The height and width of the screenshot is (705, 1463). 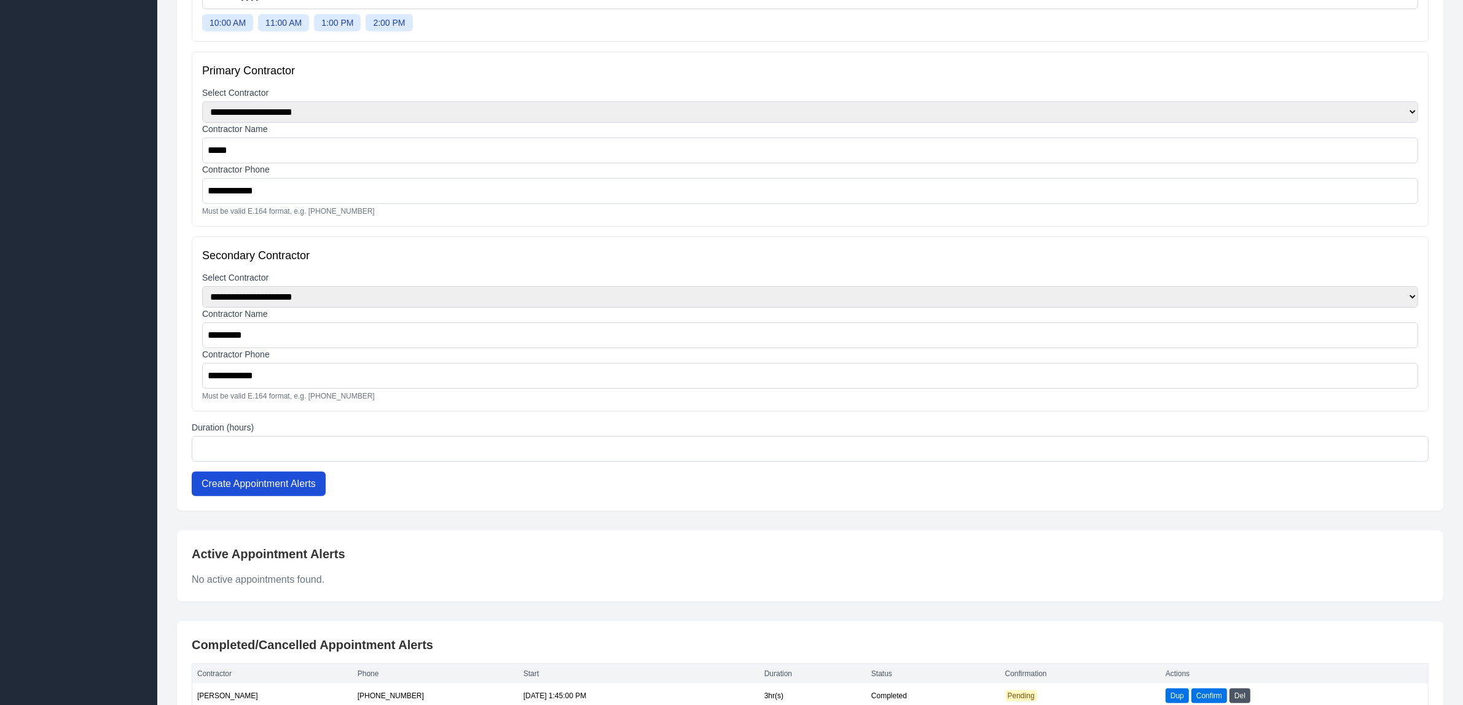 What do you see at coordinates (337, 23) in the screenshot?
I see `button: 1:00 PM` at bounding box center [337, 23].